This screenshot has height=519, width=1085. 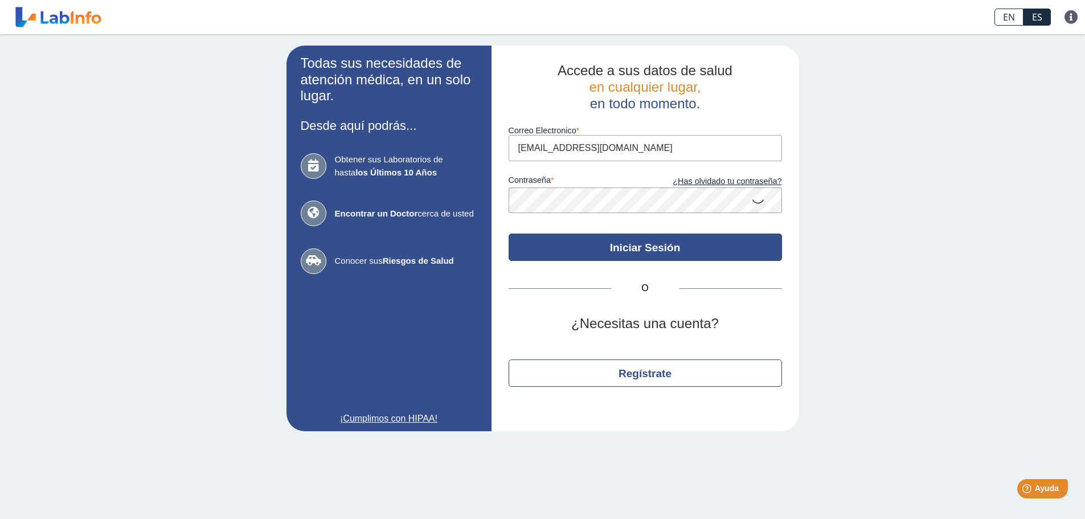 What do you see at coordinates (645, 288) in the screenshot?
I see `span: O` at bounding box center [645, 288].